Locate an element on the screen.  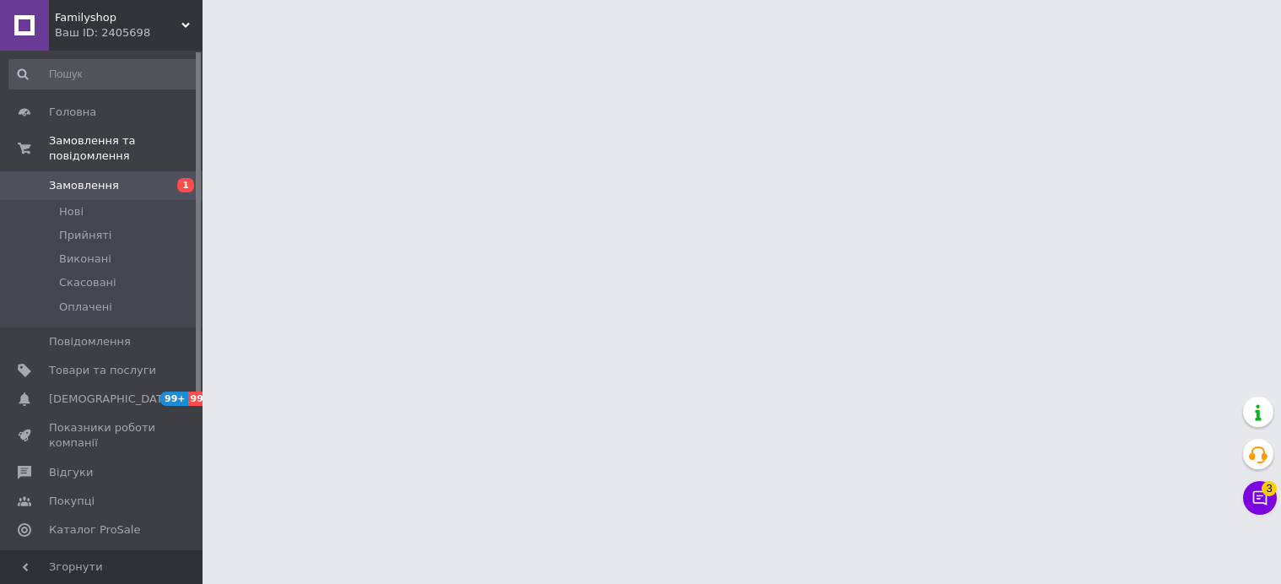
span: Нові is located at coordinates (71, 212).